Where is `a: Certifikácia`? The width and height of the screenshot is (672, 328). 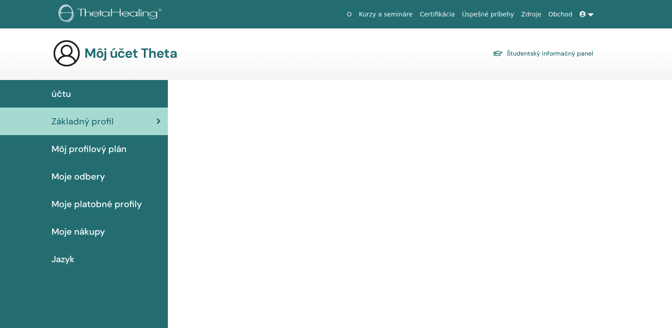 a: Certifikácia is located at coordinates (437, 14).